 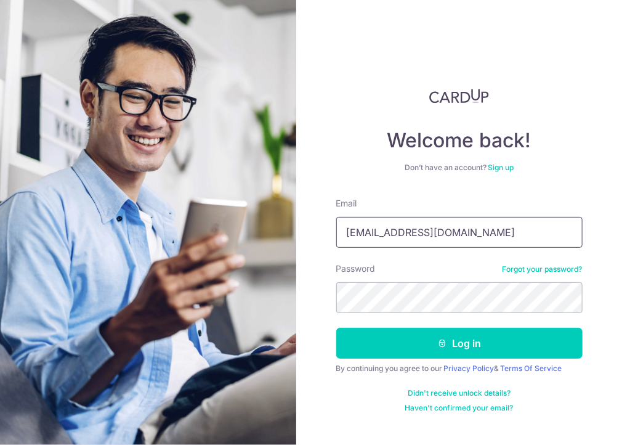 I want to click on label: Password, so click(x=356, y=268).